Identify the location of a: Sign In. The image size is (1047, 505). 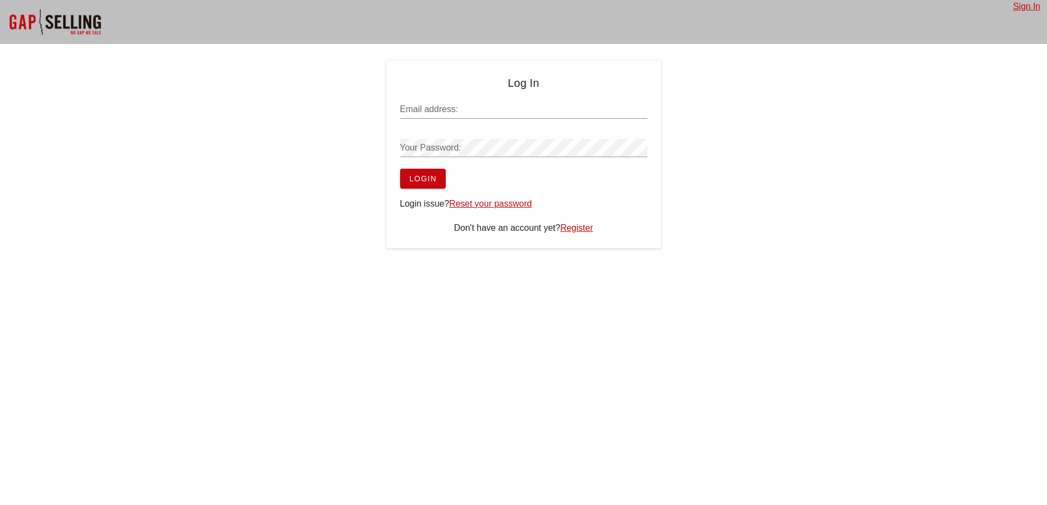
(1027, 6).